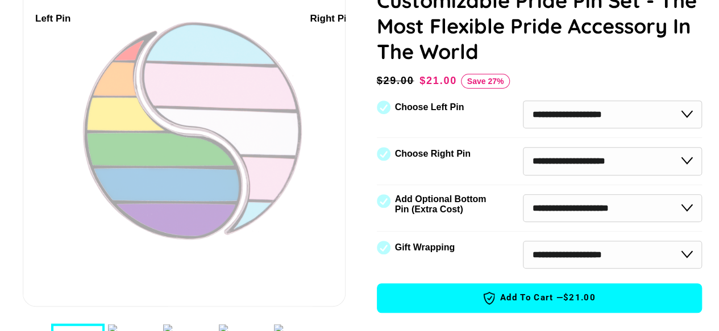 The width and height of the screenshot is (719, 331). I want to click on label: Choose Left Pin, so click(430, 107).